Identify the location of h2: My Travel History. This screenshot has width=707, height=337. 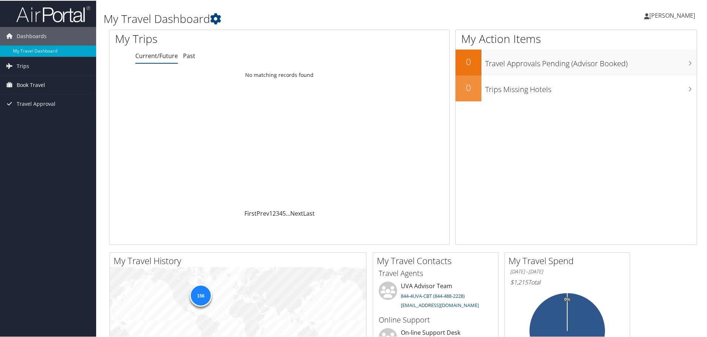
(240, 260).